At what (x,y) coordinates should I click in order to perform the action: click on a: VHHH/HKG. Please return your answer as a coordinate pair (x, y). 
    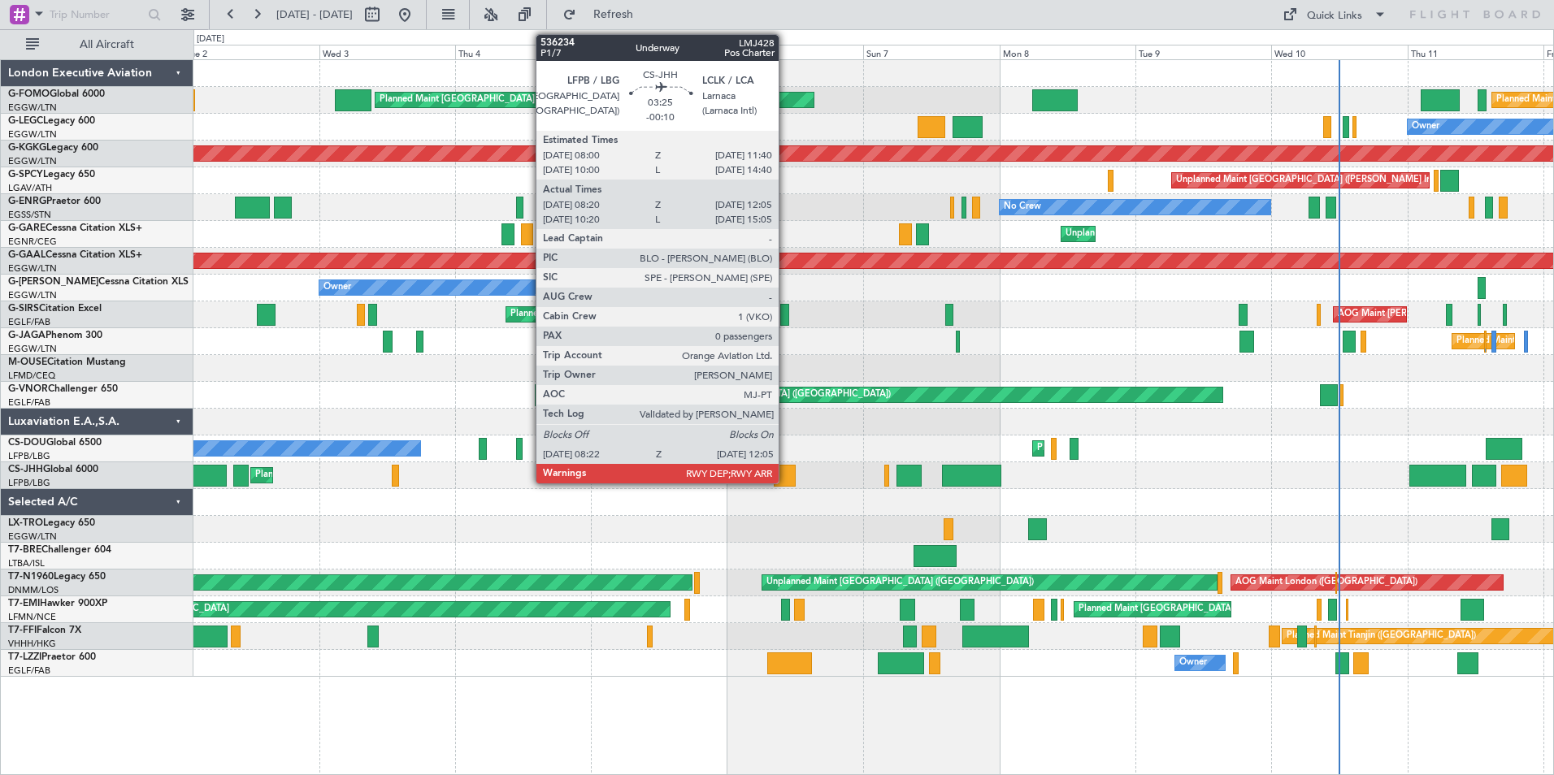
    Looking at the image, I should click on (32, 644).